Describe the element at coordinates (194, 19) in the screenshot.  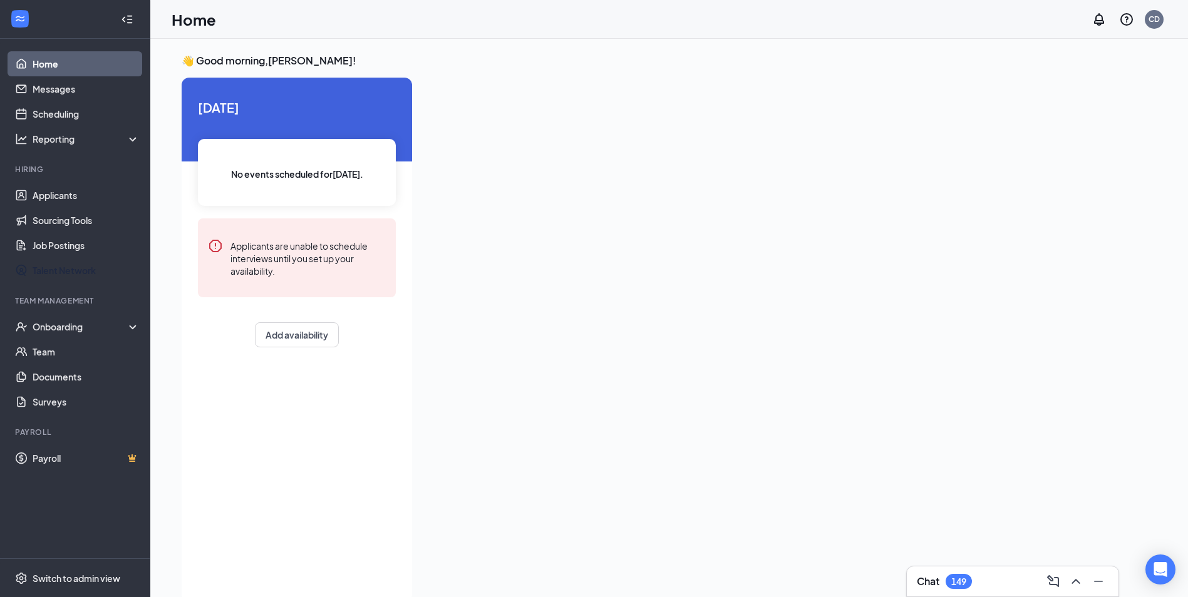
I see `h1: Home` at that location.